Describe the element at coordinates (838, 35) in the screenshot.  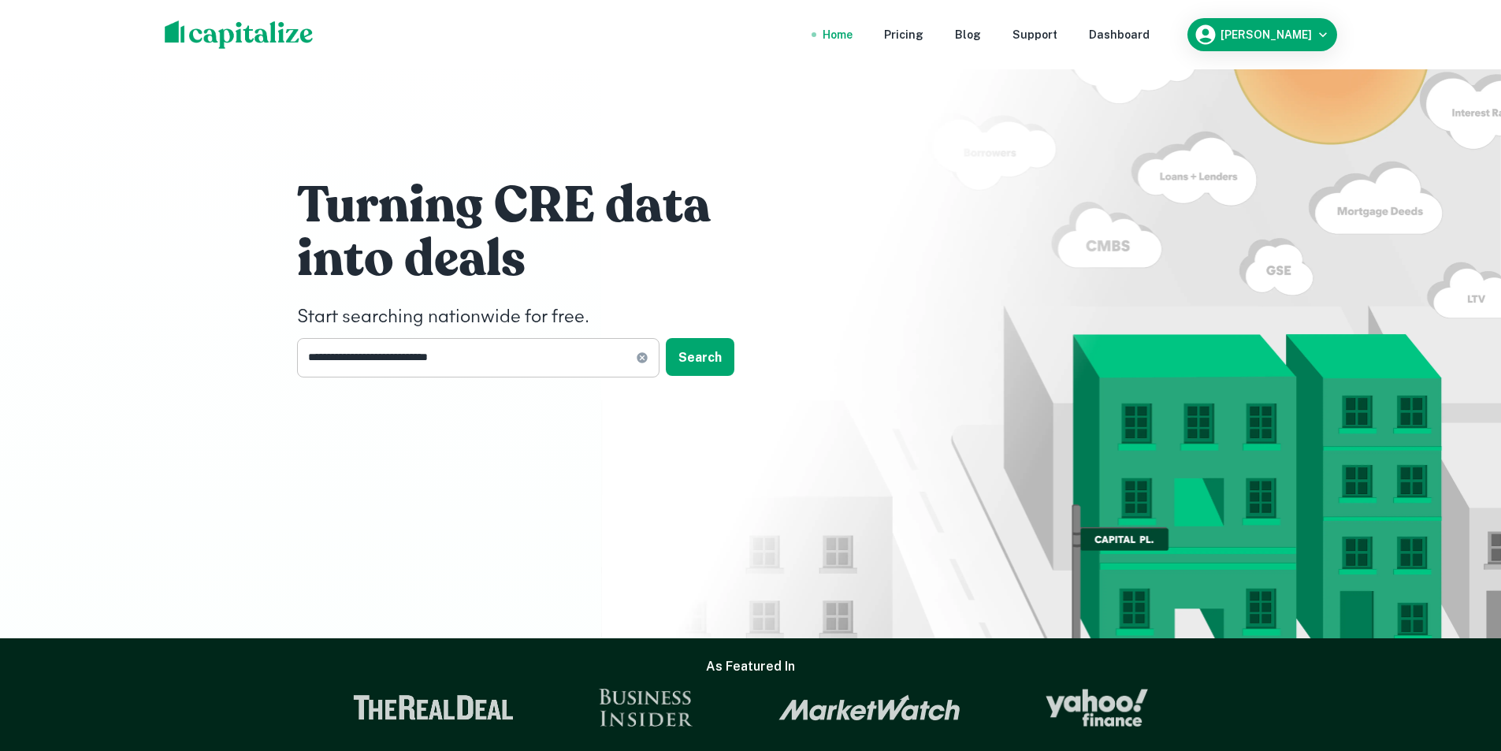
I see `div: Home` at that location.